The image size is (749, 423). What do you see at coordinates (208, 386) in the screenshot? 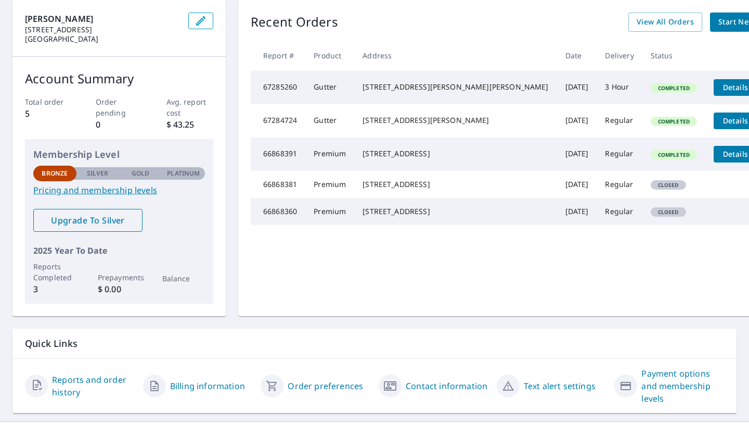
I see `a: Billing information` at bounding box center [208, 386].